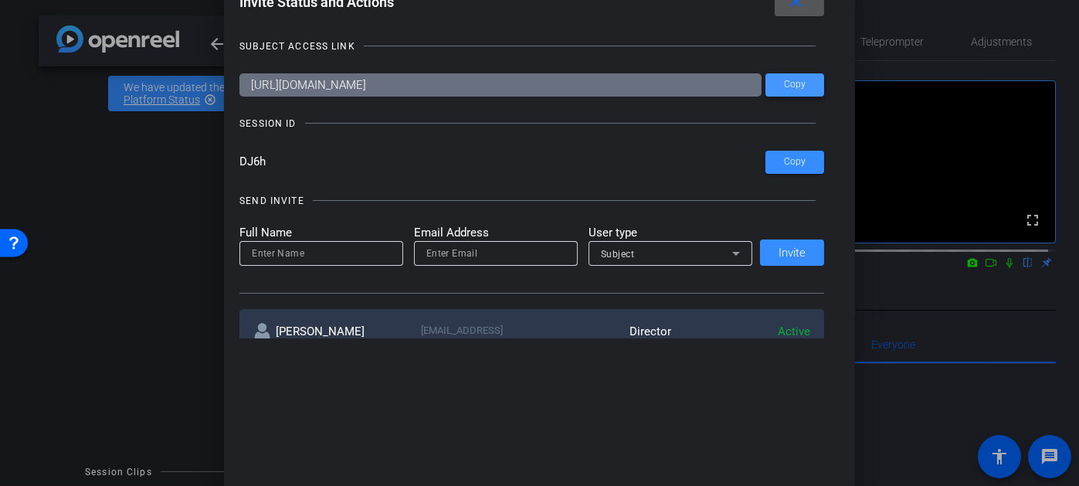 This screenshot has height=486, width=1079. Describe the element at coordinates (602, 338) in the screenshot. I see `div: Director` at that location.